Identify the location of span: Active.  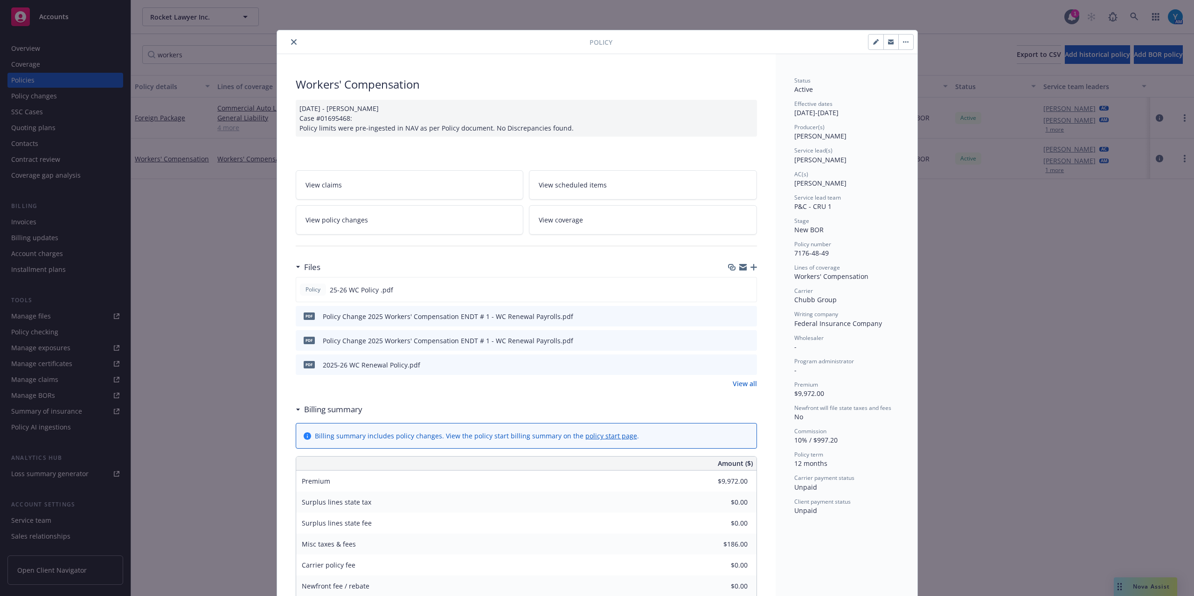
(804, 89).